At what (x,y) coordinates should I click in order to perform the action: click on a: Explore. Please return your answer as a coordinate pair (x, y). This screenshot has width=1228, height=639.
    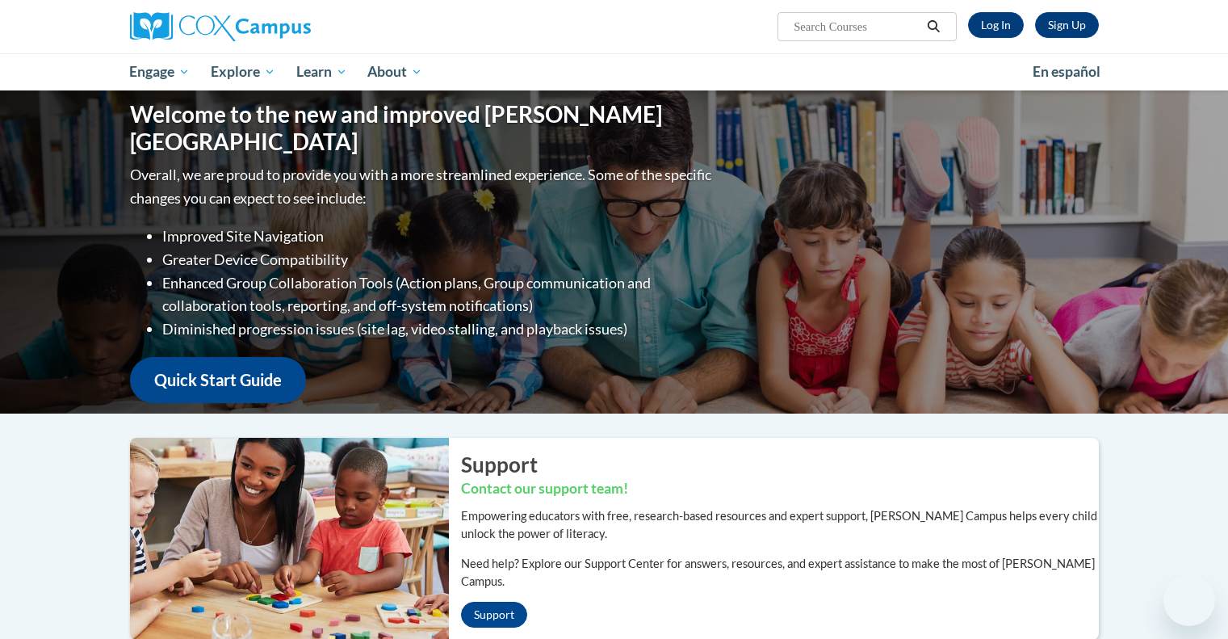
    Looking at the image, I should click on (243, 72).